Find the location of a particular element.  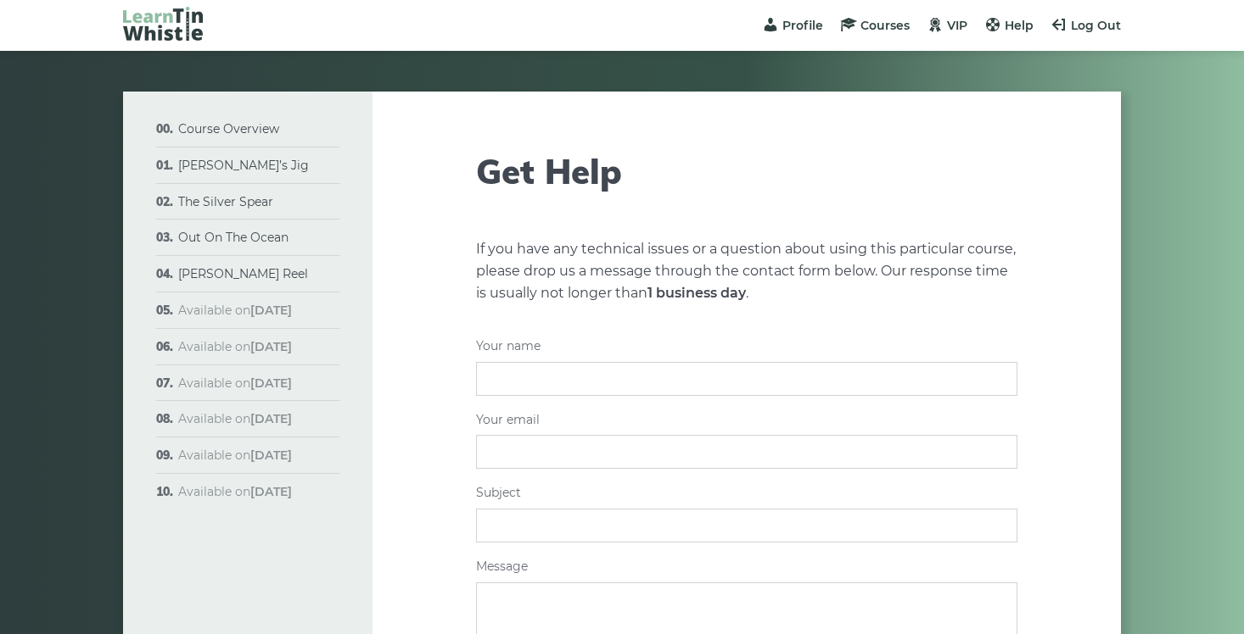

a: Out On The Ocean is located at coordinates (233, 238).